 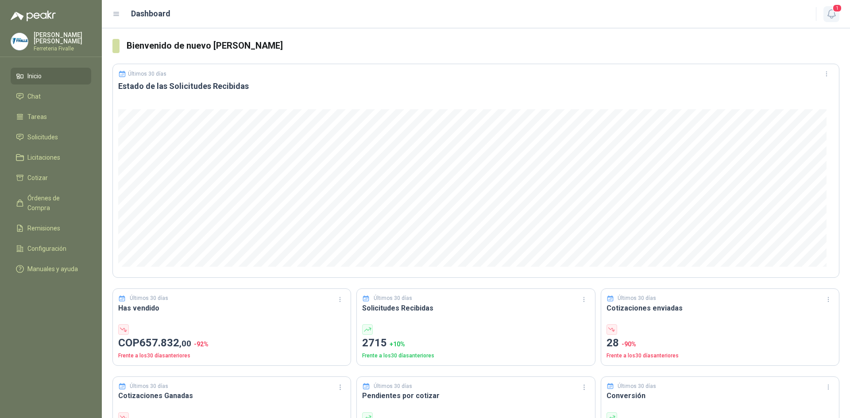 I want to click on a: Manuales y ayuda, so click(x=51, y=269).